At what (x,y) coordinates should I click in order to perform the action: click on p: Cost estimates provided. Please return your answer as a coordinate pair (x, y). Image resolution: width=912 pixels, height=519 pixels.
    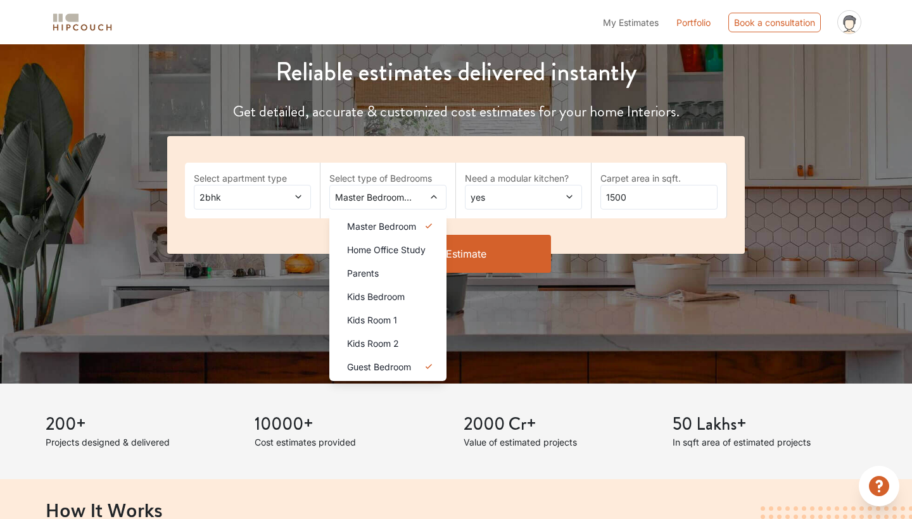
    Looking at the image, I should click on (351, 442).